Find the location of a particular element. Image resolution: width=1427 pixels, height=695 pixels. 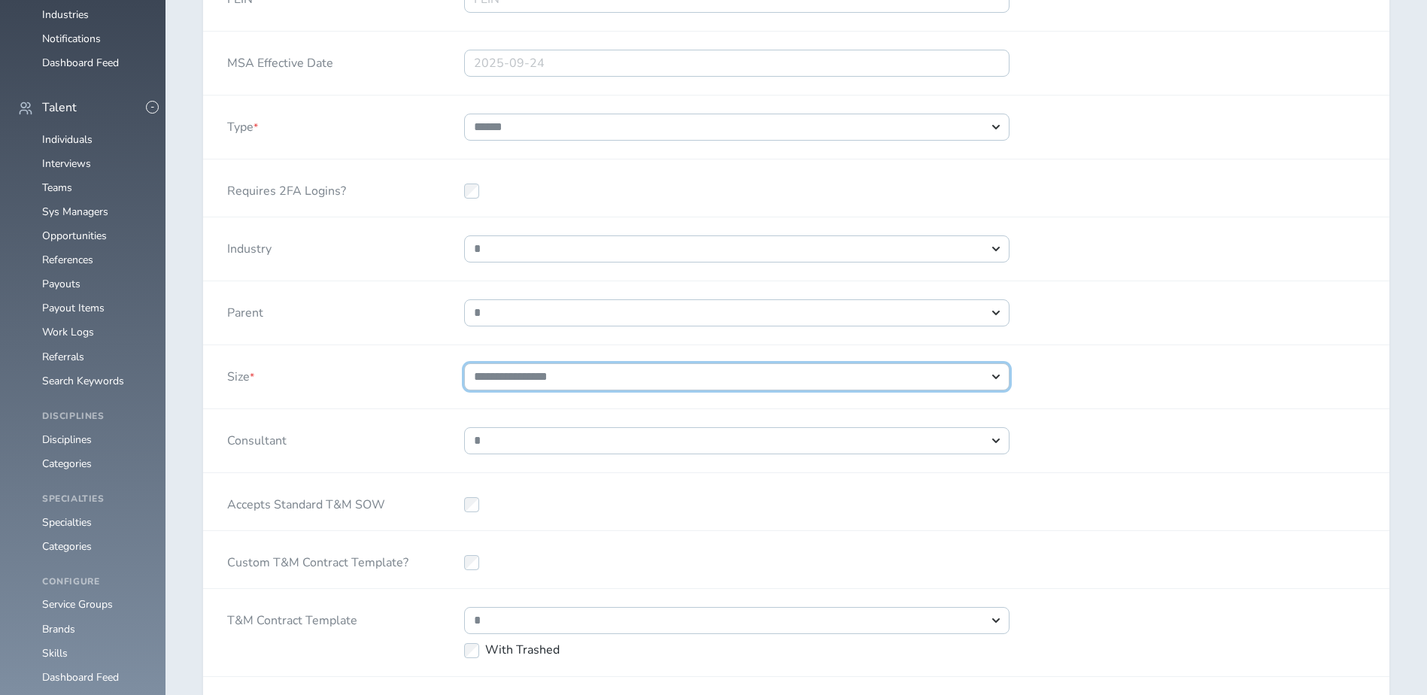

a: Sys Managers is located at coordinates (75, 211).